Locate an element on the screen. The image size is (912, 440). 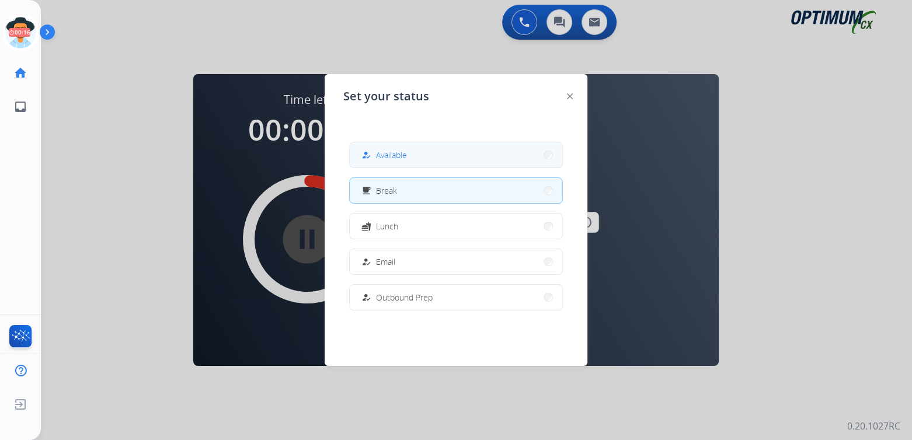
mat-icon: inbox is located at coordinates (20, 107).